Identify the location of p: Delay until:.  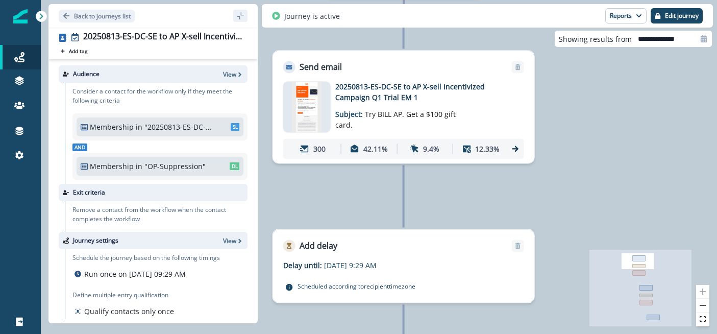
(303, 265).